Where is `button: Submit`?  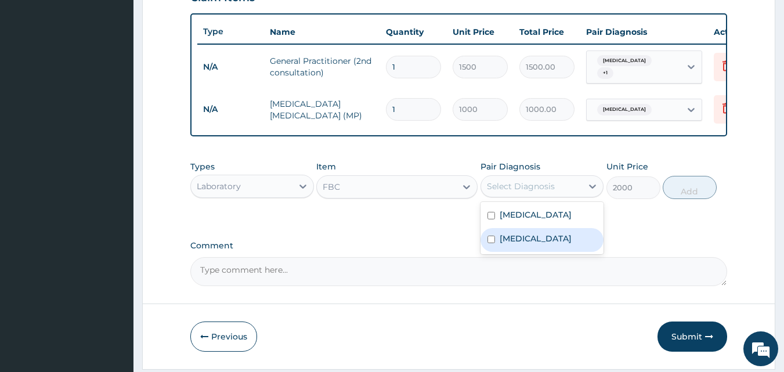 button: Submit is located at coordinates (693, 337).